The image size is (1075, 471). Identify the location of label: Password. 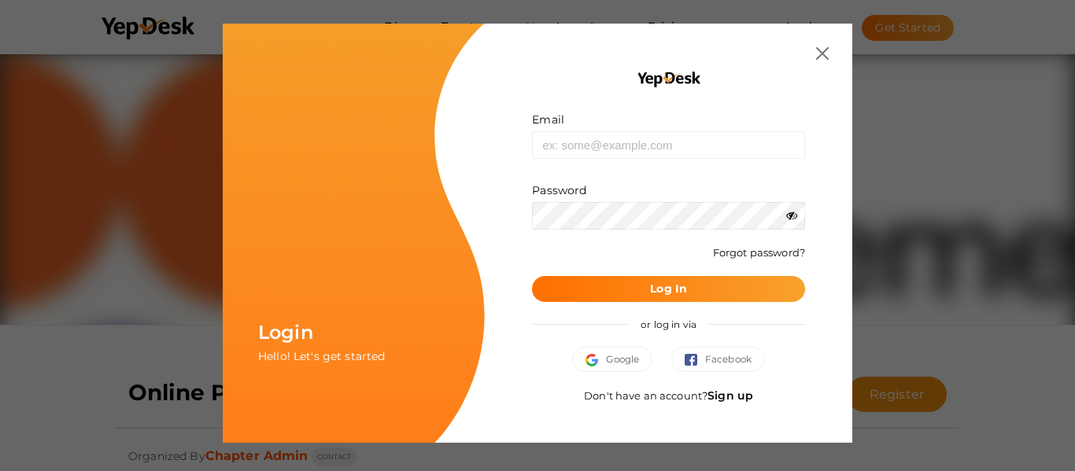
(559, 190).